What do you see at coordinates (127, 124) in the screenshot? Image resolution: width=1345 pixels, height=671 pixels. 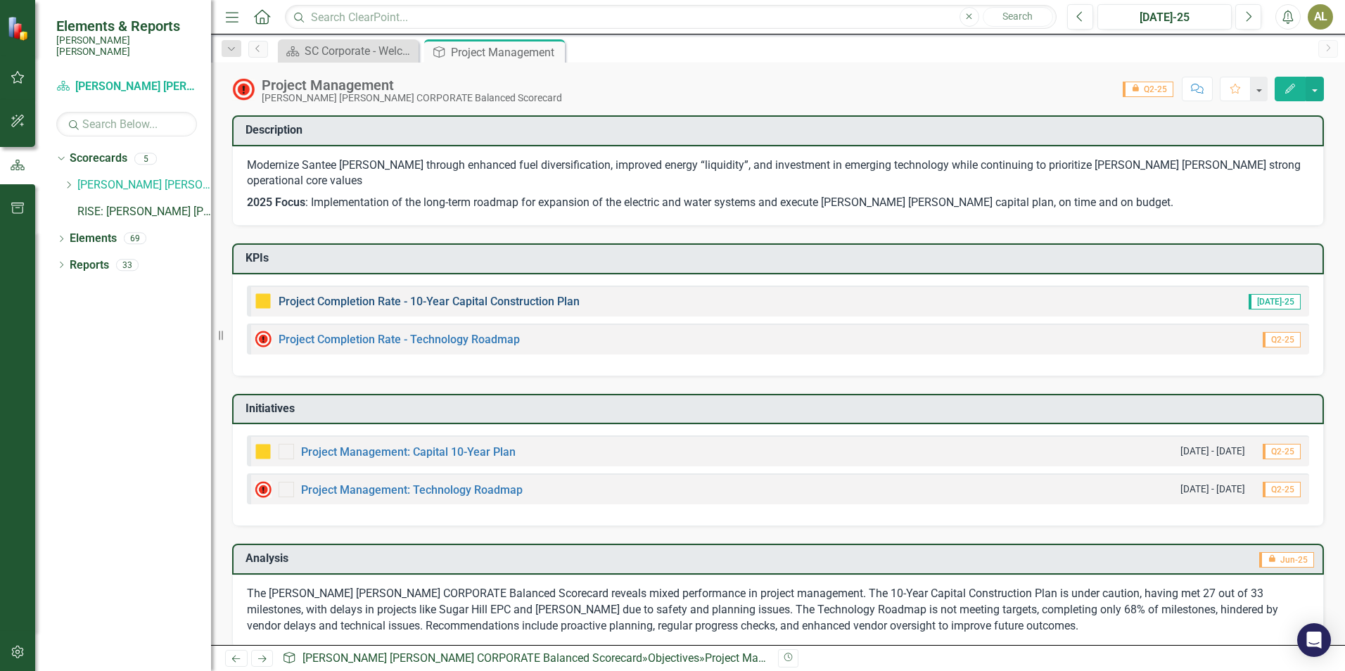 I see `input: Search Below...` at bounding box center [127, 124].